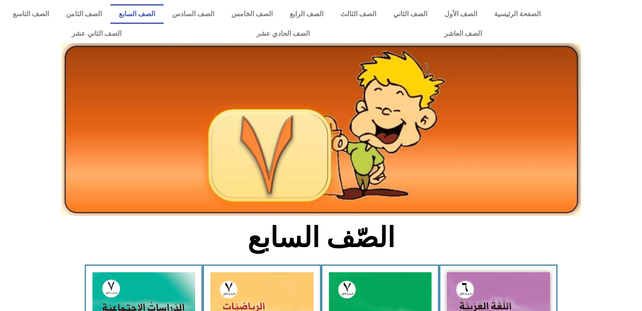 The image size is (642, 311). What do you see at coordinates (193, 14) in the screenshot?
I see `a: الصف السادس` at bounding box center [193, 14].